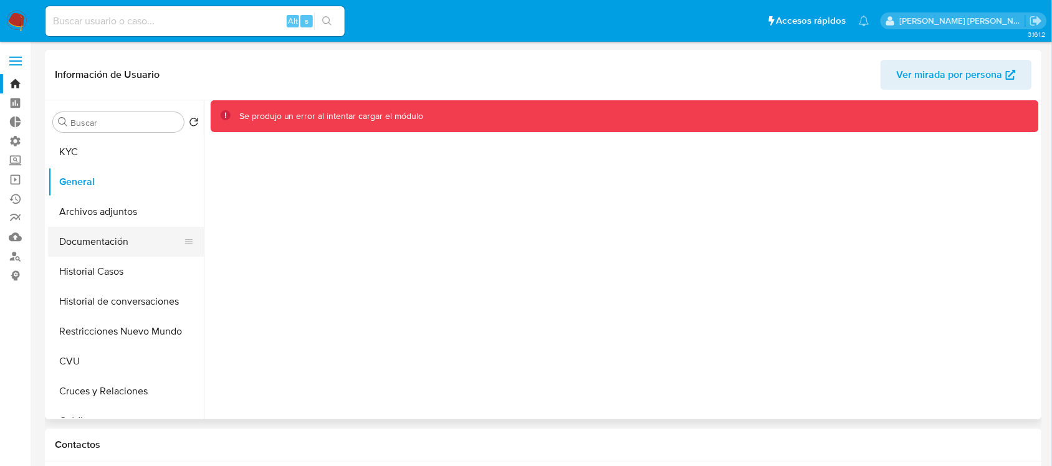 Image resolution: width=1052 pixels, height=466 pixels. I want to click on a: Salir, so click(1035, 21).